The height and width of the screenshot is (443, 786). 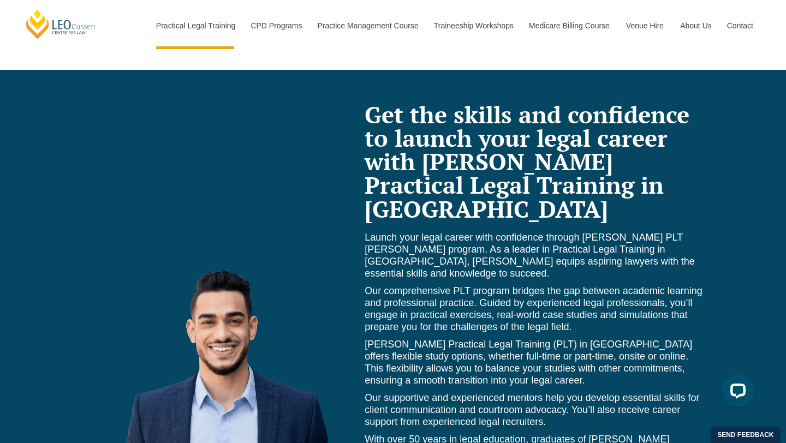 I want to click on button: Open LiveChat chat widget, so click(x=25, y=21).